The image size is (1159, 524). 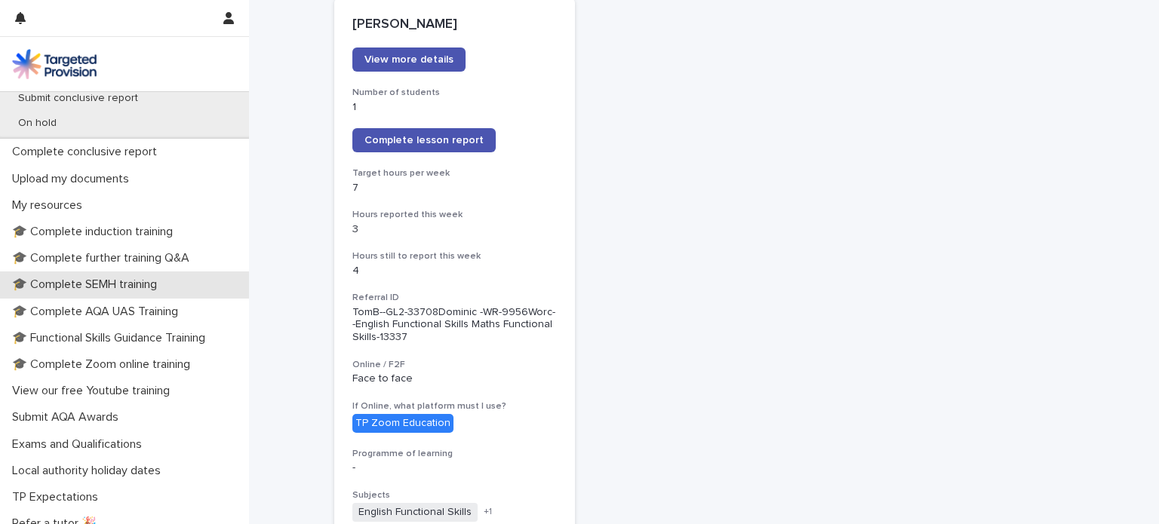 I want to click on p: 1, so click(x=454, y=107).